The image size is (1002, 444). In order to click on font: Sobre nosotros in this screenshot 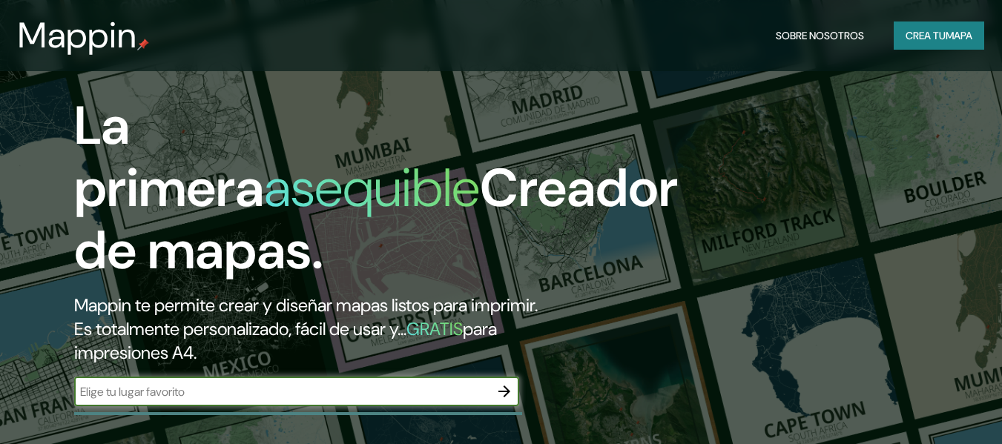, I will do `click(820, 36)`.